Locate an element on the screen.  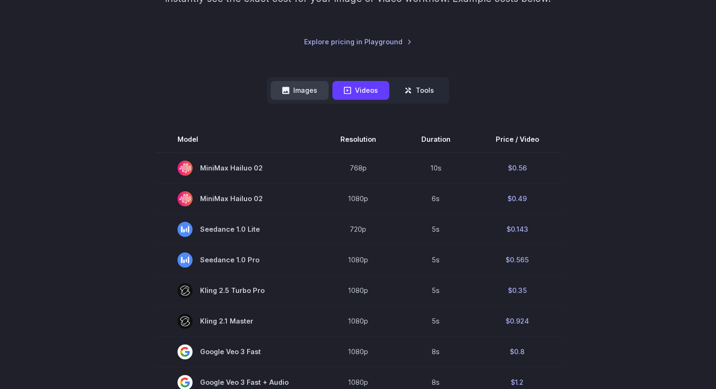
span: Kling 2.1 Master is located at coordinates (236, 321).